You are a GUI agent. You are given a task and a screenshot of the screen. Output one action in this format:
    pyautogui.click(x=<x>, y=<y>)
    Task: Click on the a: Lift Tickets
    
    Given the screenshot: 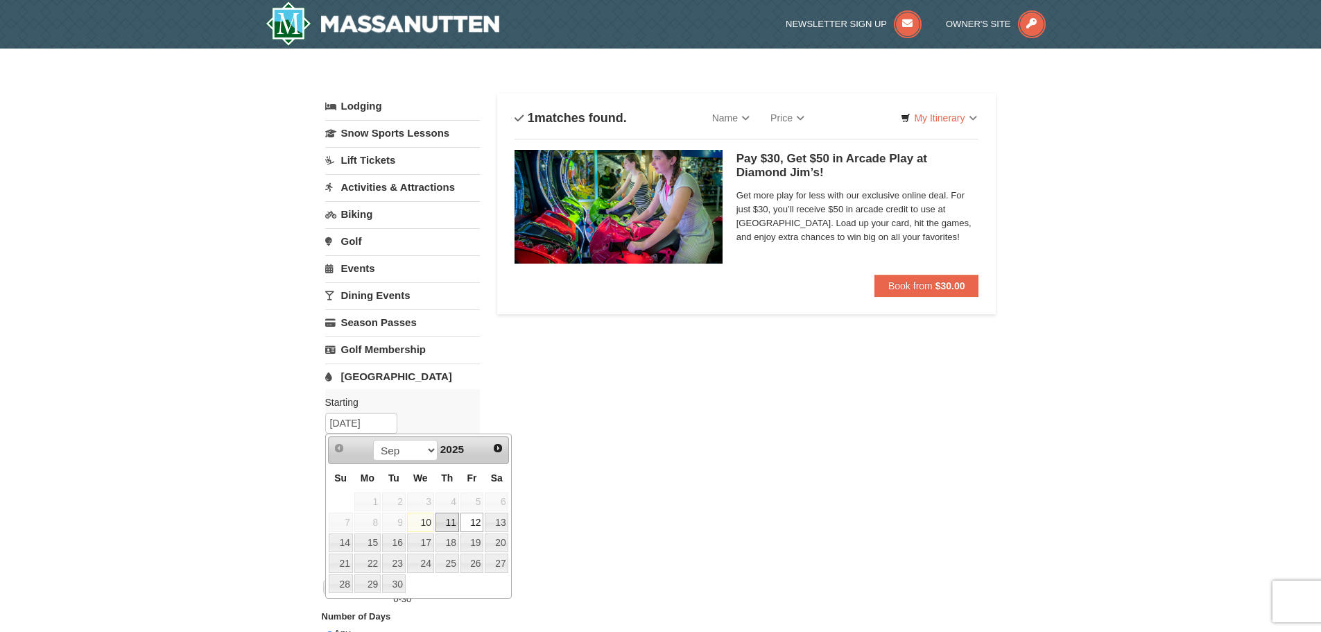 What is the action you would take?
    pyautogui.click(x=402, y=160)
    